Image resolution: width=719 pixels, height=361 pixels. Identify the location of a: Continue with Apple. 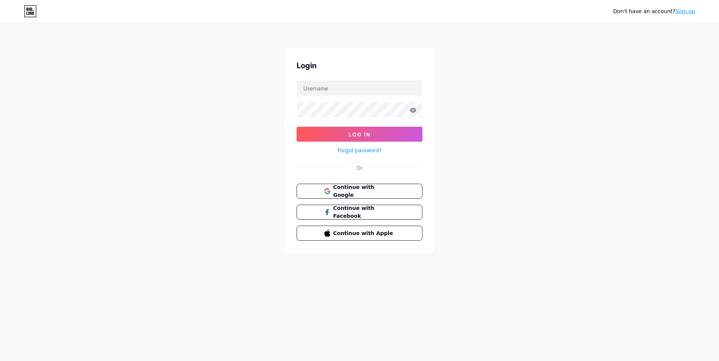
(360, 233).